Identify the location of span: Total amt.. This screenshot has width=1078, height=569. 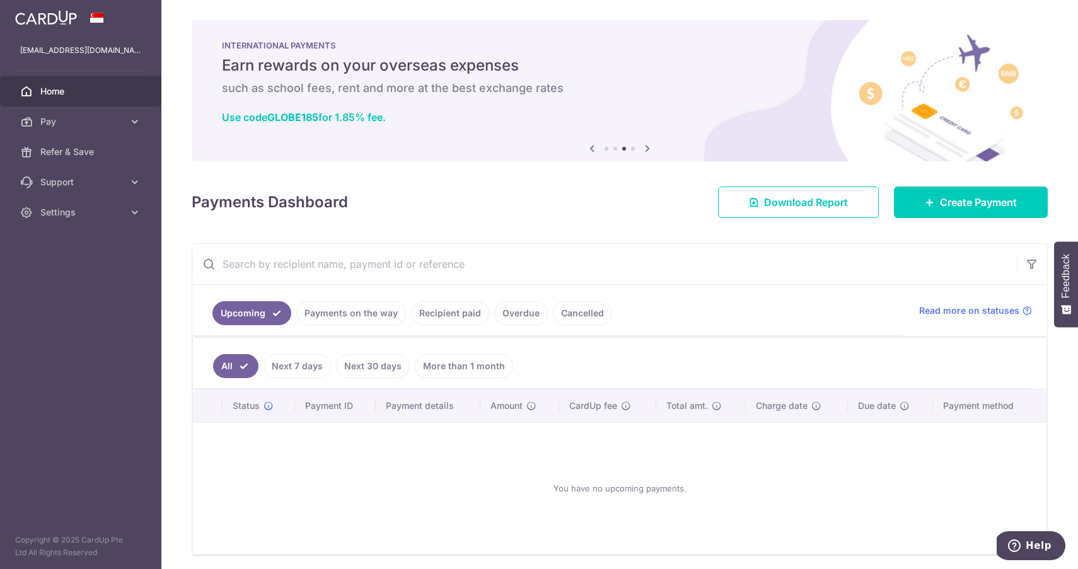
(687, 406).